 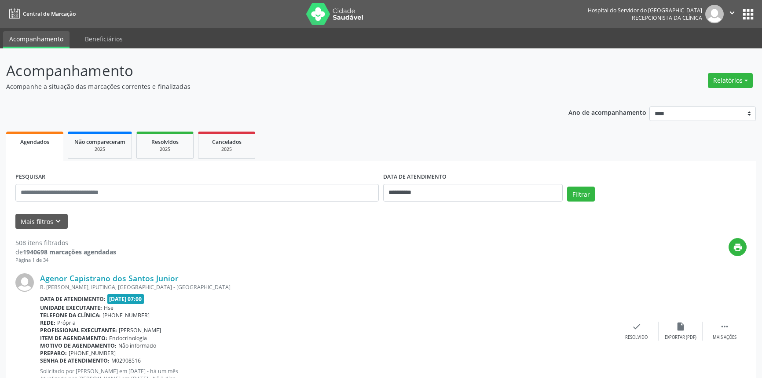 What do you see at coordinates (104, 39) in the screenshot?
I see `a: Beneficiários` at bounding box center [104, 39].